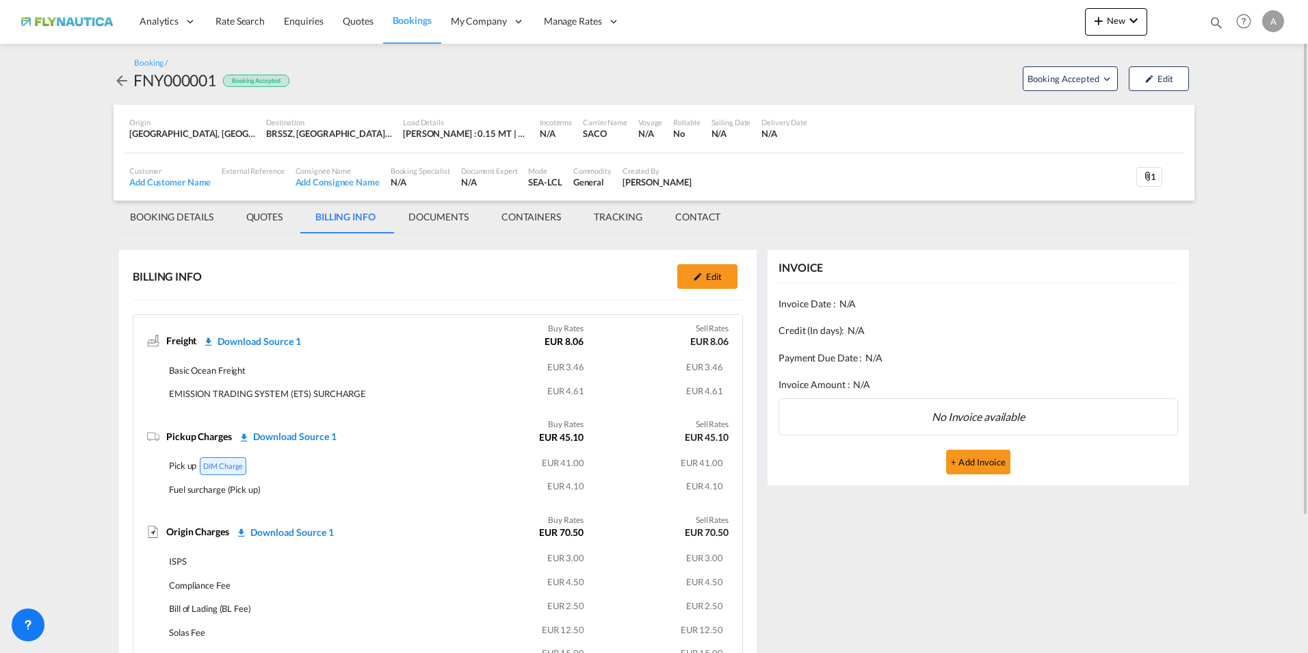  What do you see at coordinates (545, 170) in the screenshot?
I see `div: Mode` at bounding box center [545, 170].